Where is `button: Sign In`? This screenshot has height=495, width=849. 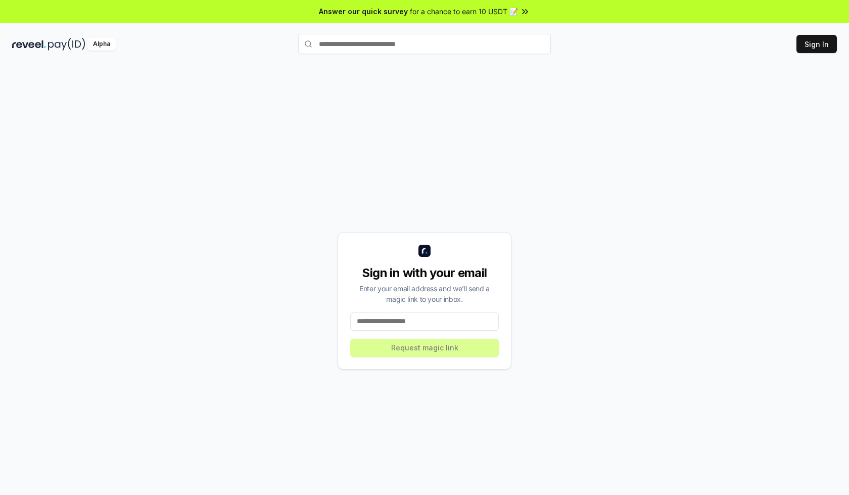
button: Sign In is located at coordinates (817, 44).